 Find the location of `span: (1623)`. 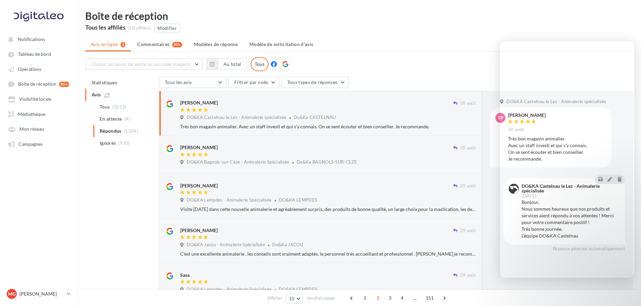

span: (1623) is located at coordinates (119, 107).